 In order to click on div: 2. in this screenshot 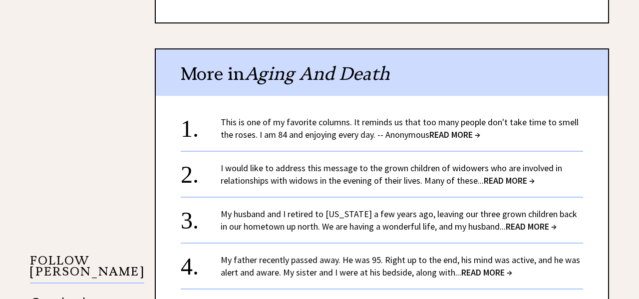, I will do `click(201, 171)`.